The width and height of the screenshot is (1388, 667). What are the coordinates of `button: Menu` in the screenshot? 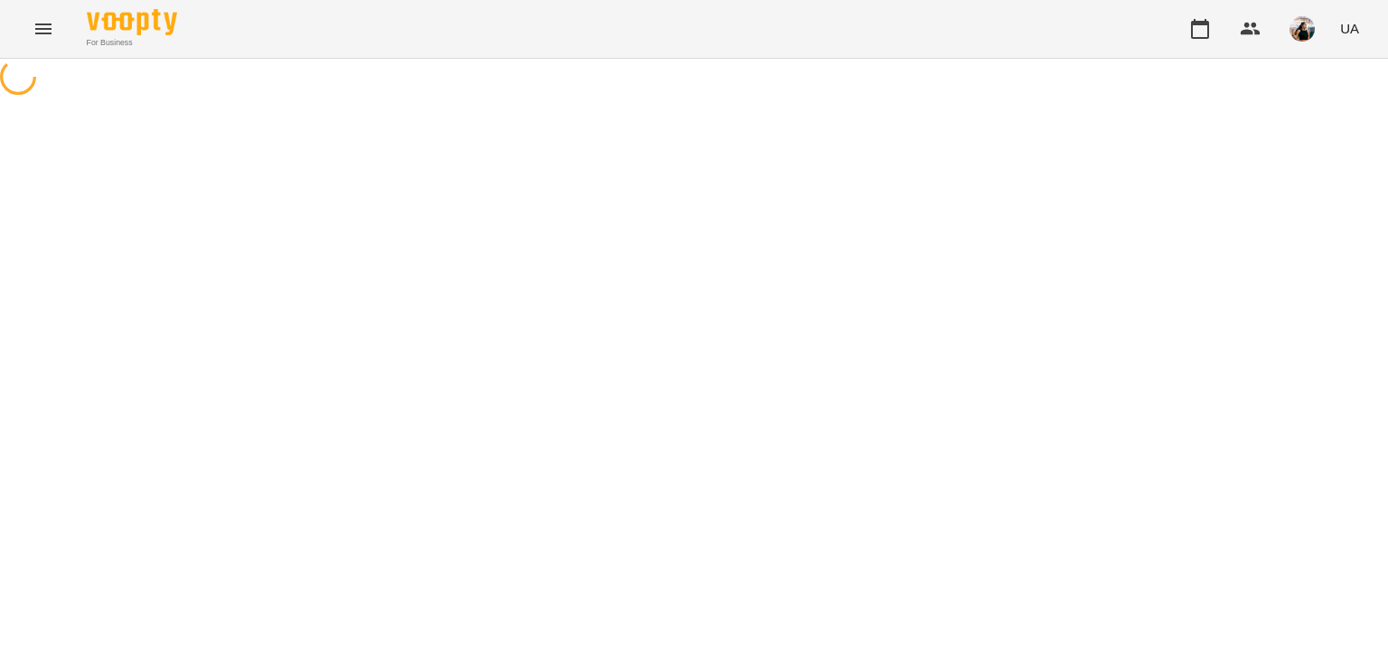 It's located at (43, 29).